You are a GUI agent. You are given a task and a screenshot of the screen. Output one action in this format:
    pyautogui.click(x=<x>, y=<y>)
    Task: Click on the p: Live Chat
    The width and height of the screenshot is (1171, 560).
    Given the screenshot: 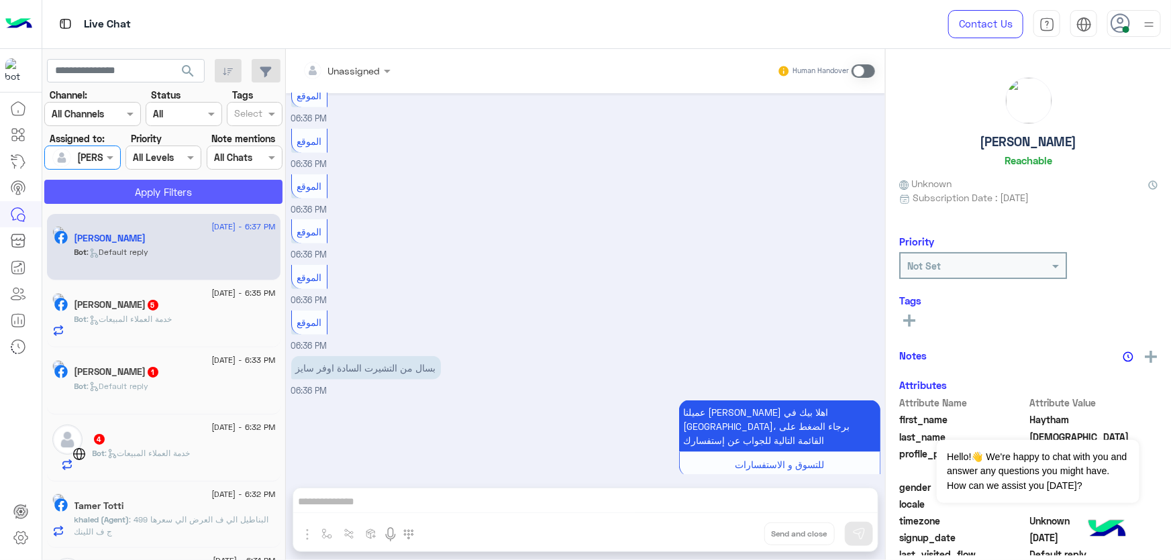 What is the action you would take?
    pyautogui.click(x=107, y=24)
    